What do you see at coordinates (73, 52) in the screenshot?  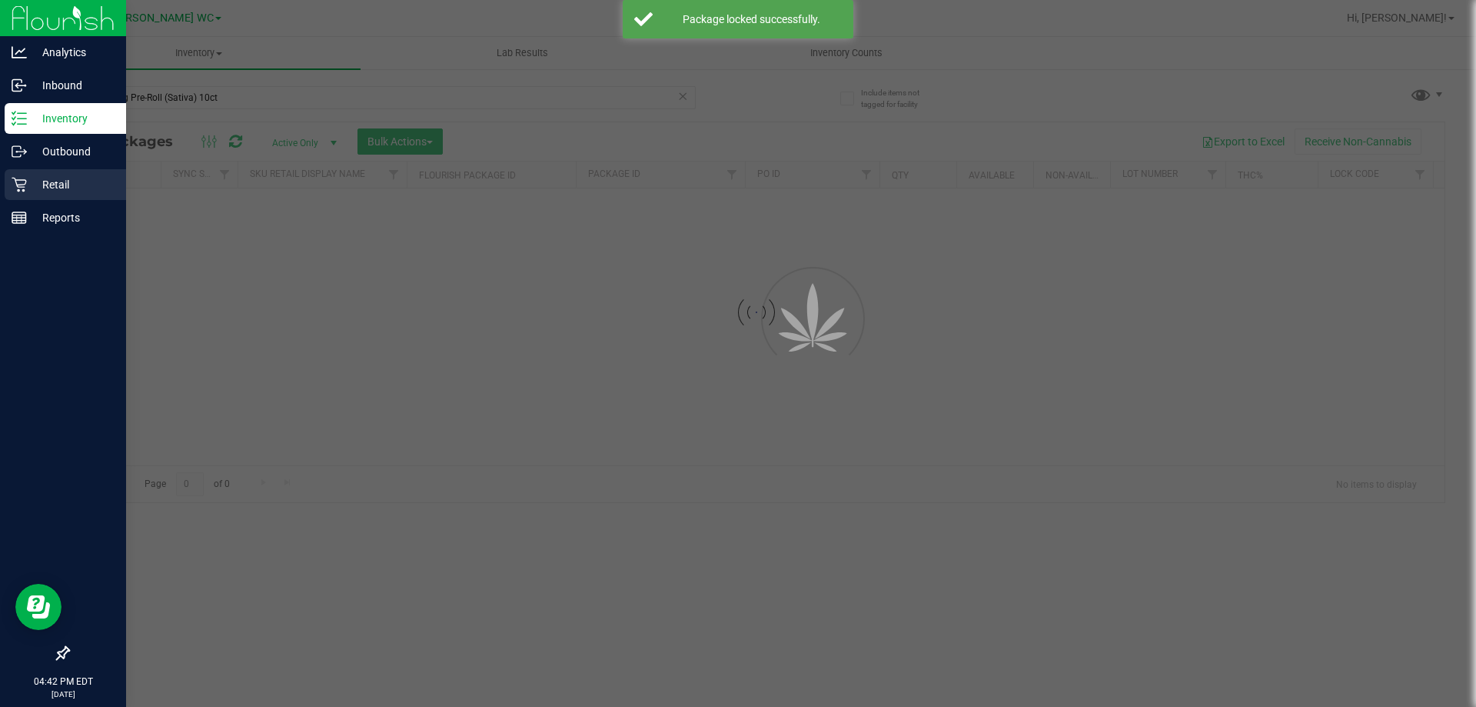 I see `p: Analytics` at bounding box center [73, 52].